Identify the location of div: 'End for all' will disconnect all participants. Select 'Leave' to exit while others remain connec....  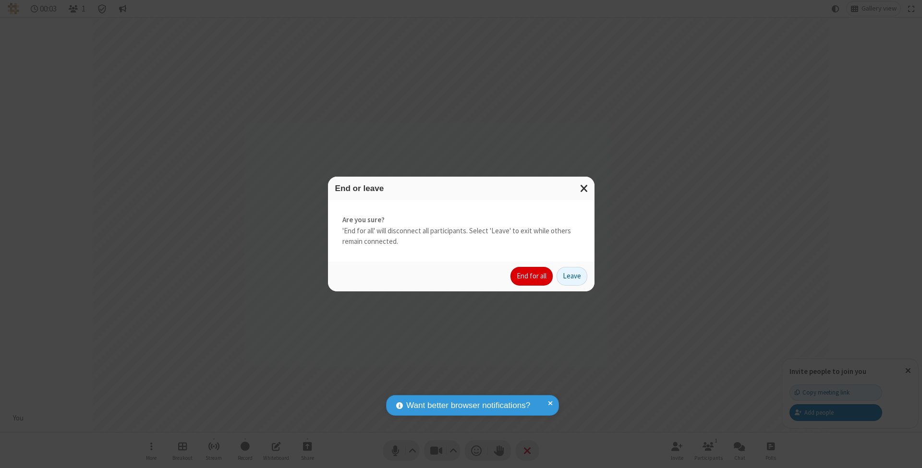
(461, 231).